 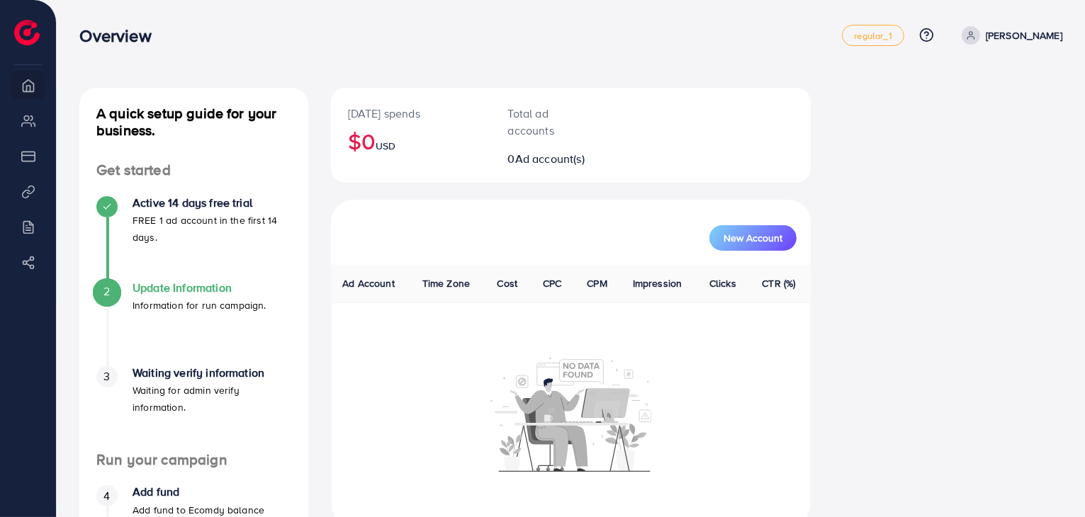 What do you see at coordinates (27, 33) in the screenshot?
I see `a: logo` at bounding box center [27, 33].